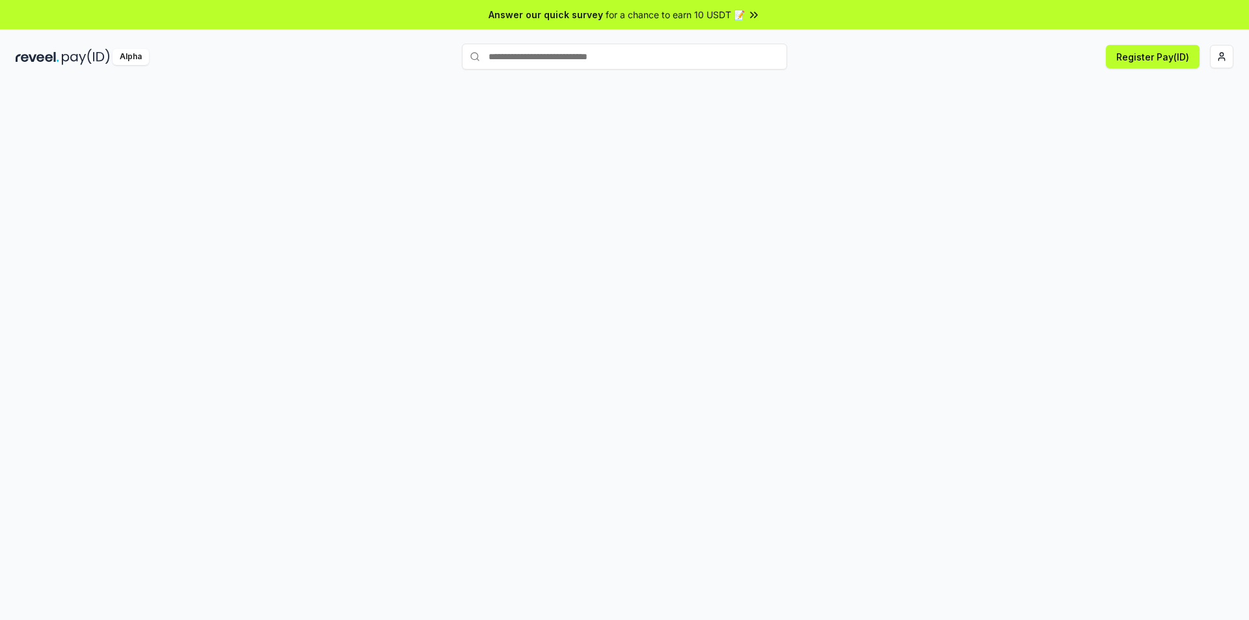 The width and height of the screenshot is (1249, 620). What do you see at coordinates (37, 57) in the screenshot?
I see `img: reveel_dark` at bounding box center [37, 57].